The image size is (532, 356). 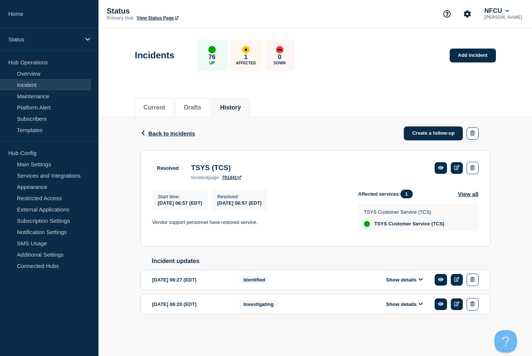 I want to click on h3: TSYS (TCS), so click(x=216, y=168).